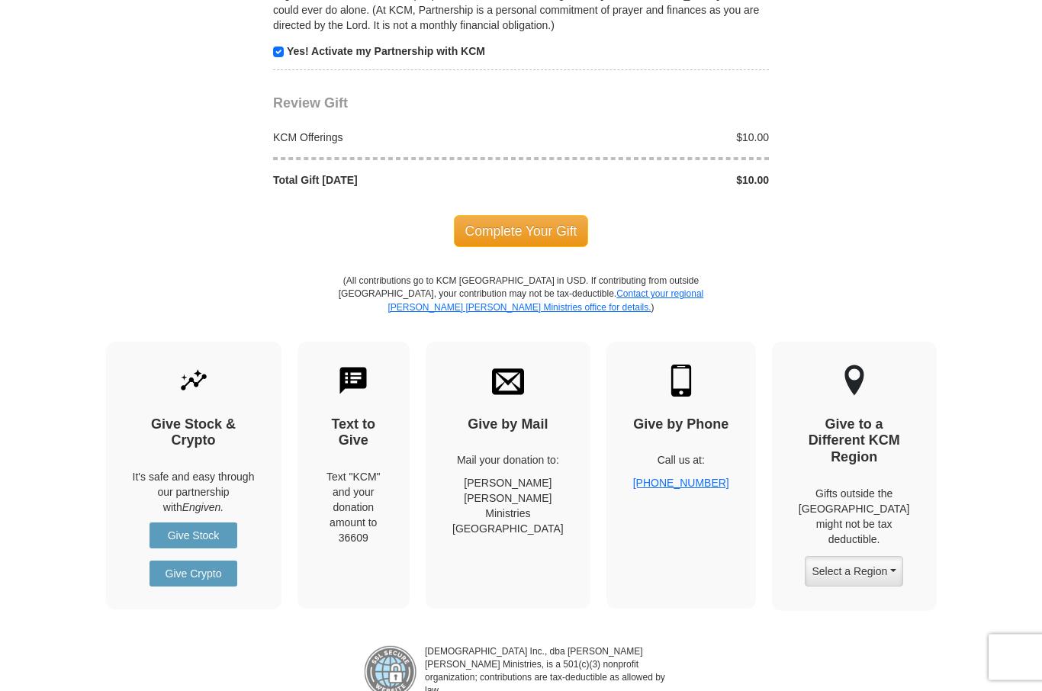 The height and width of the screenshot is (691, 1042). I want to click on p: Mail your donation to:, so click(508, 461).